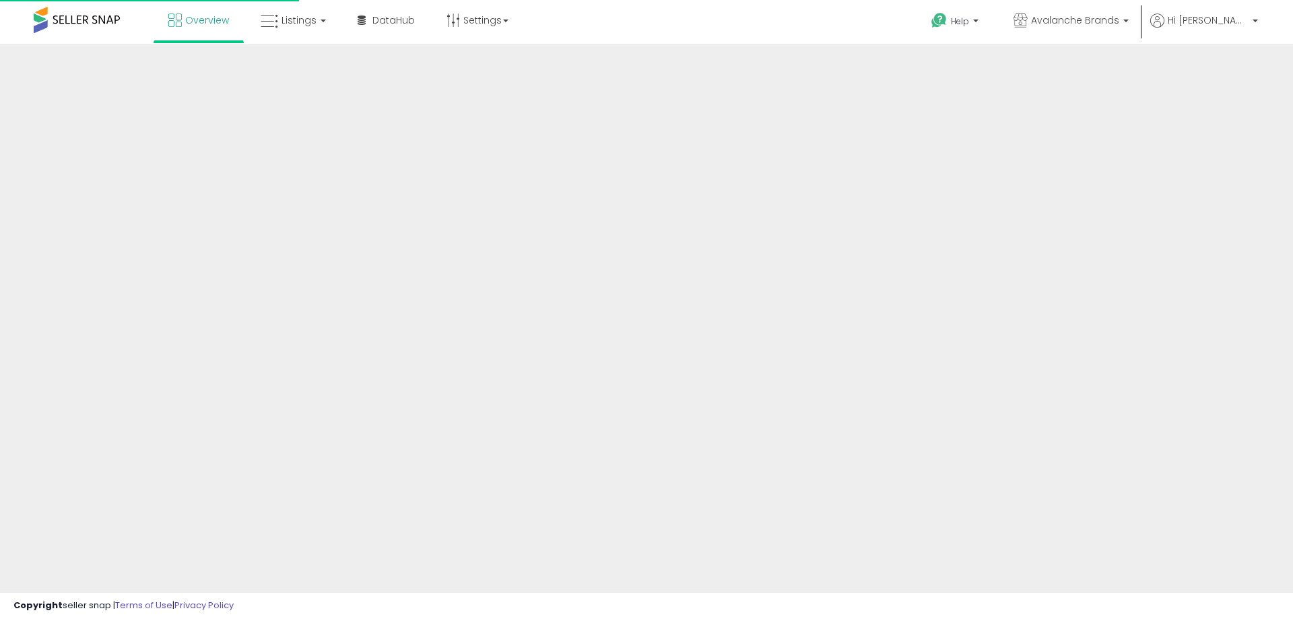 This screenshot has width=1293, height=619. What do you see at coordinates (1074, 20) in the screenshot?
I see `span: Avalanche Brands` at bounding box center [1074, 20].